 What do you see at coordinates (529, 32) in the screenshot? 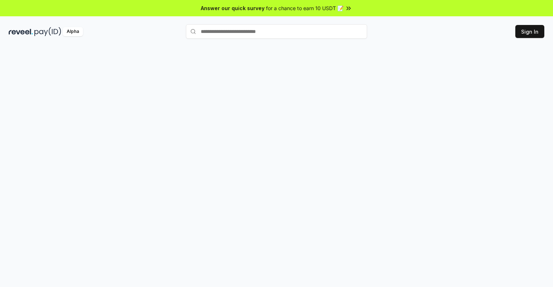
I see `button: Sign In` at bounding box center [529, 32].